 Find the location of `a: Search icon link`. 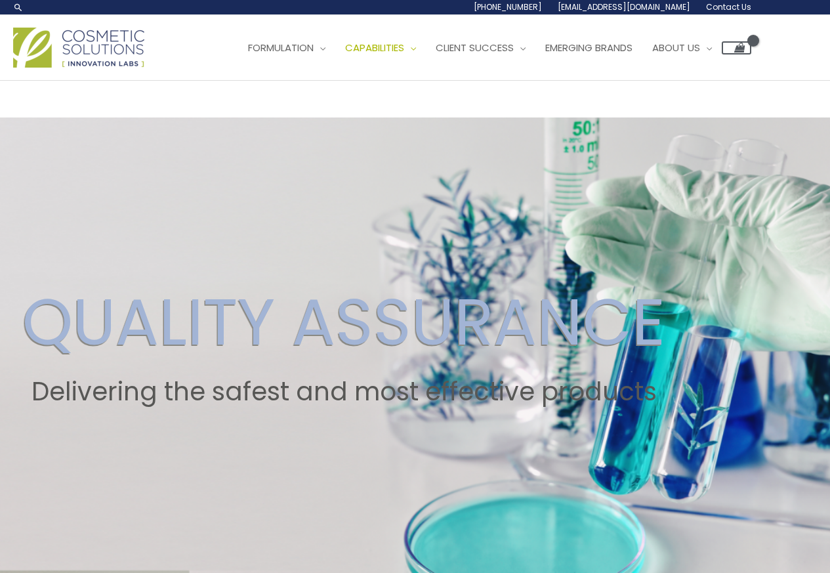

a: Search icon link is located at coordinates (18, 7).